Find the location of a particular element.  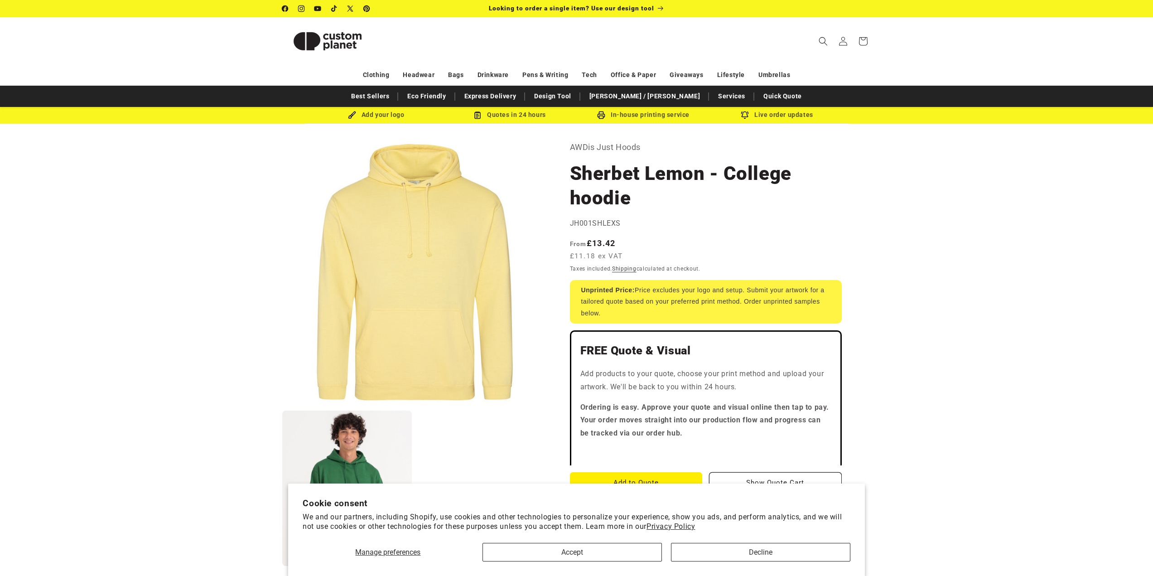

button: Decline is located at coordinates (761, 552).